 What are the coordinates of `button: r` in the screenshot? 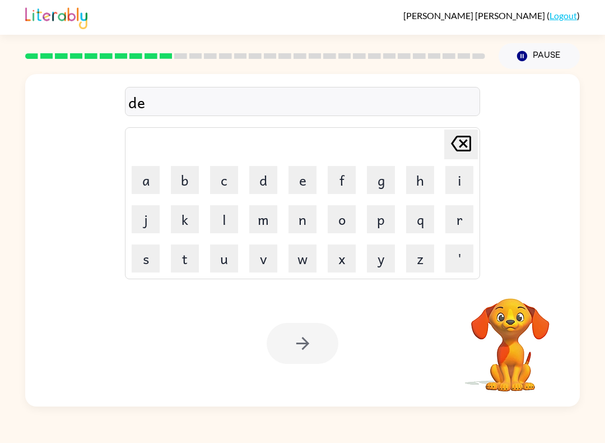 It's located at (460, 219).